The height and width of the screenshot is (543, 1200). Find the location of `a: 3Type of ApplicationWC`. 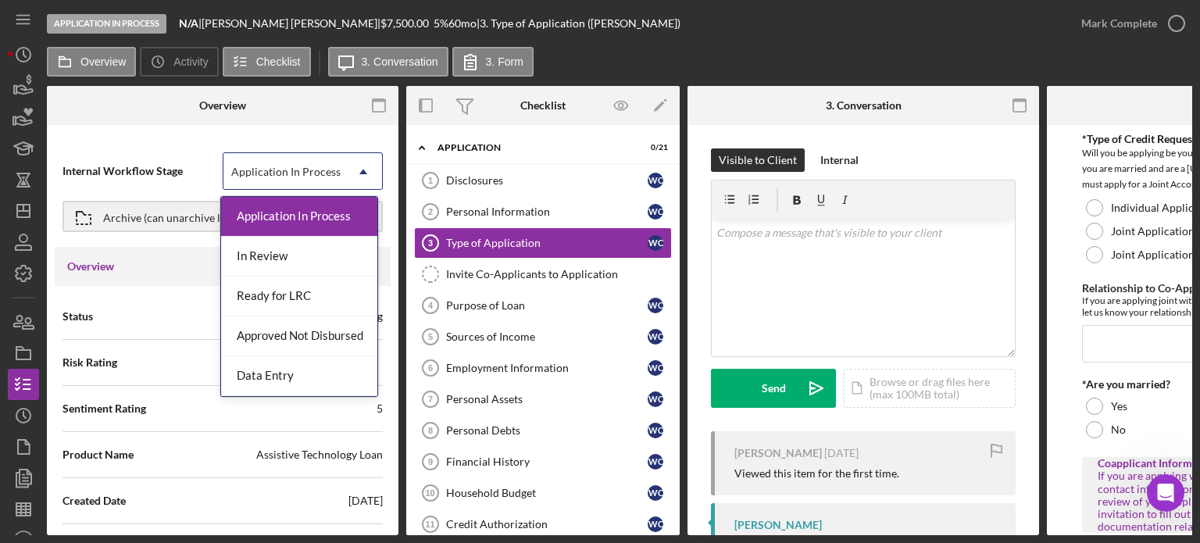

a: 3Type of ApplicationWC is located at coordinates (543, 243).